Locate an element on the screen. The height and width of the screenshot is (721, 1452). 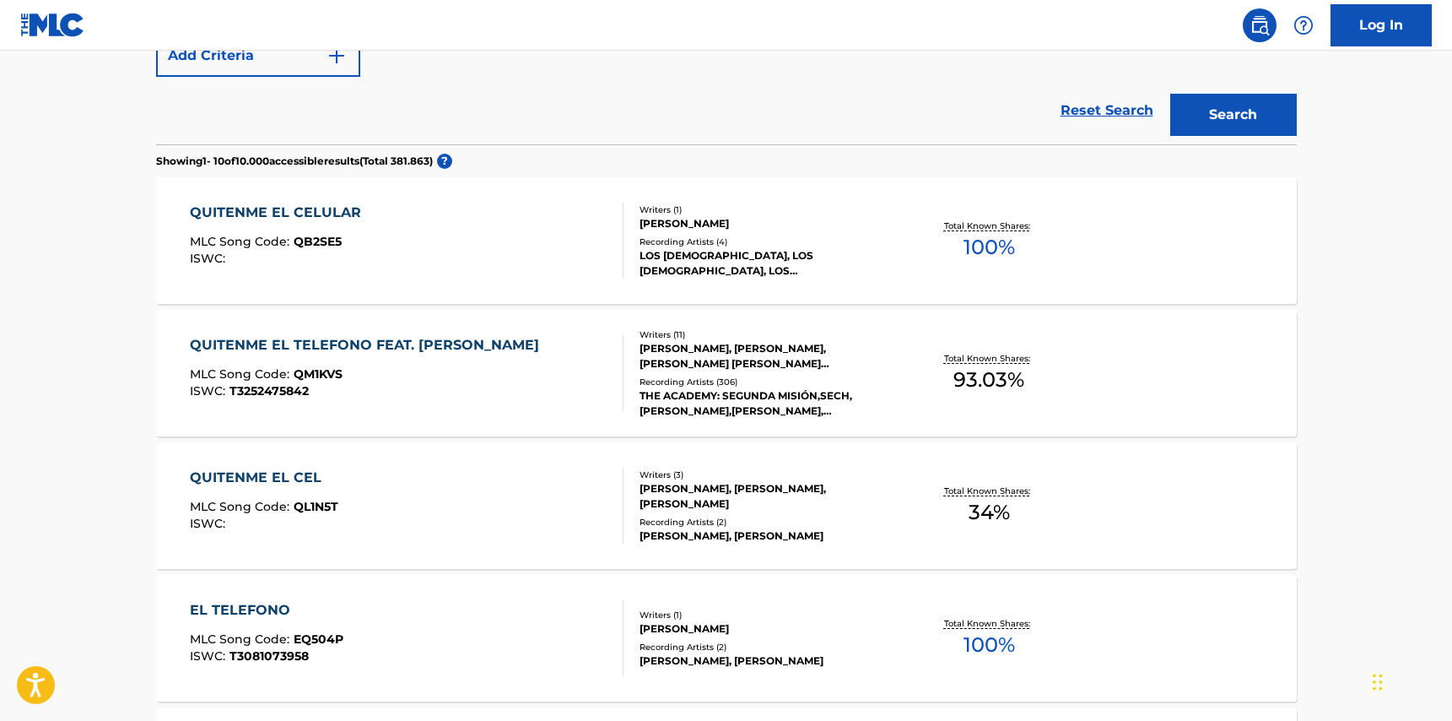
div: Writers ( 11 ) is located at coordinates (767, 334).